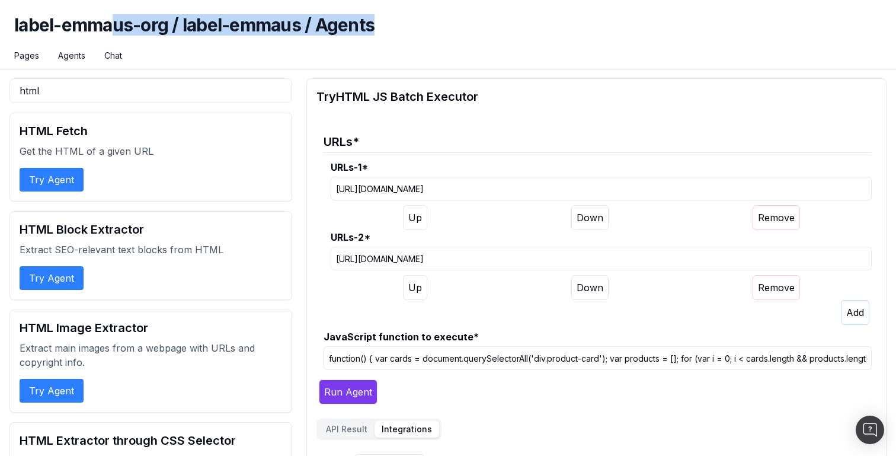  I want to click on legend: URLs, so click(597, 138).